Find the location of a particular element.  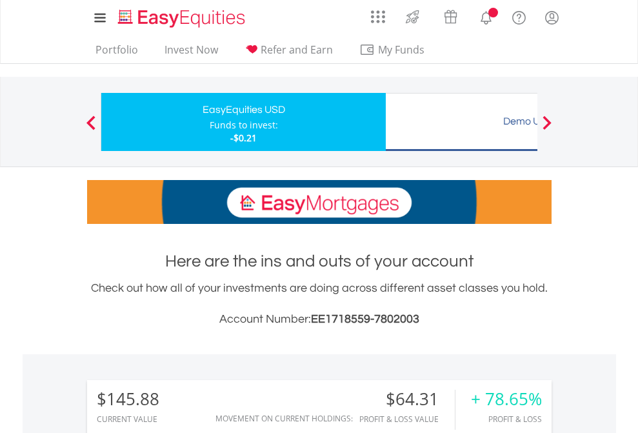

span: -$0.21 is located at coordinates (243, 138).